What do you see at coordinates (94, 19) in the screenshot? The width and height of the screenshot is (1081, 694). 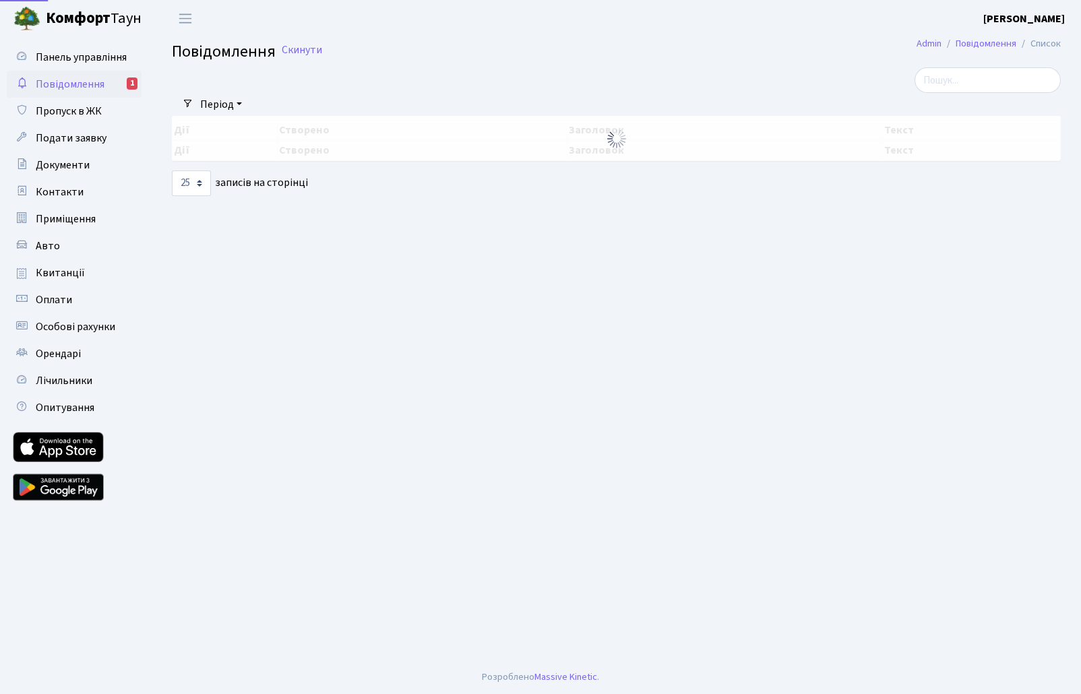 I see `span: Таун` at bounding box center [94, 19].